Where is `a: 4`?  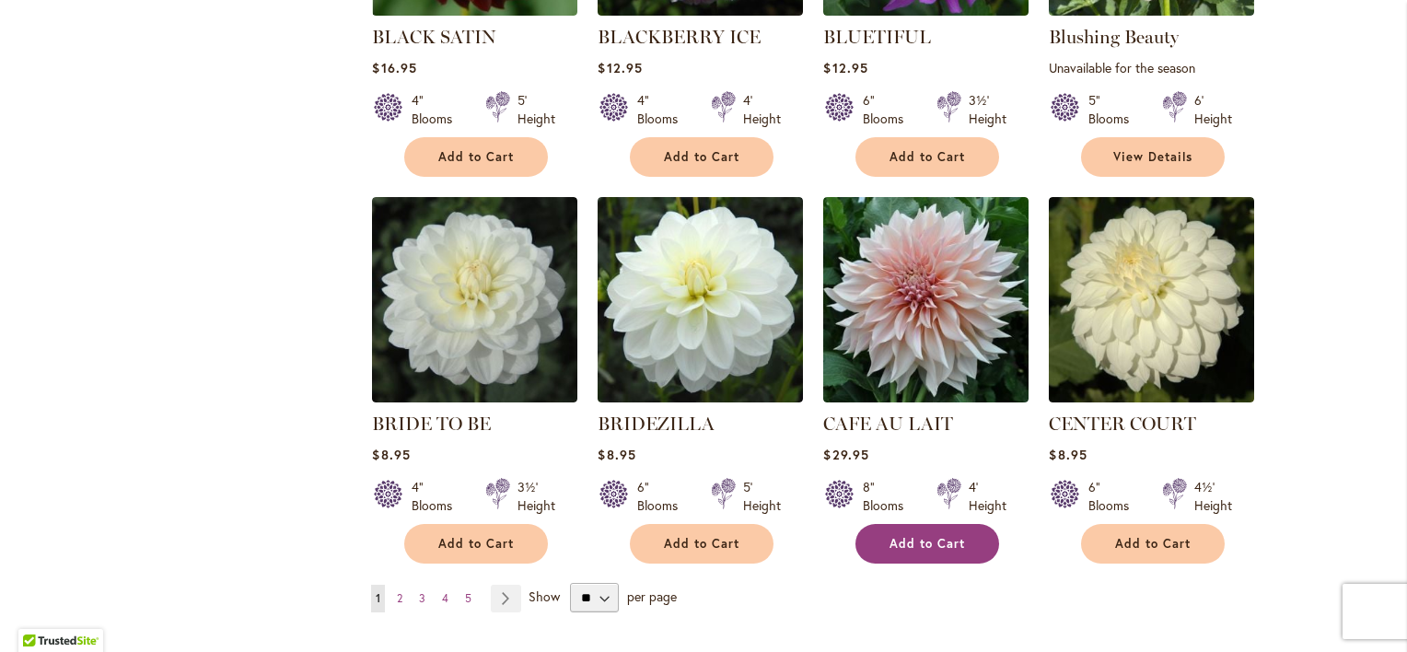 a: 4 is located at coordinates (445, 598).